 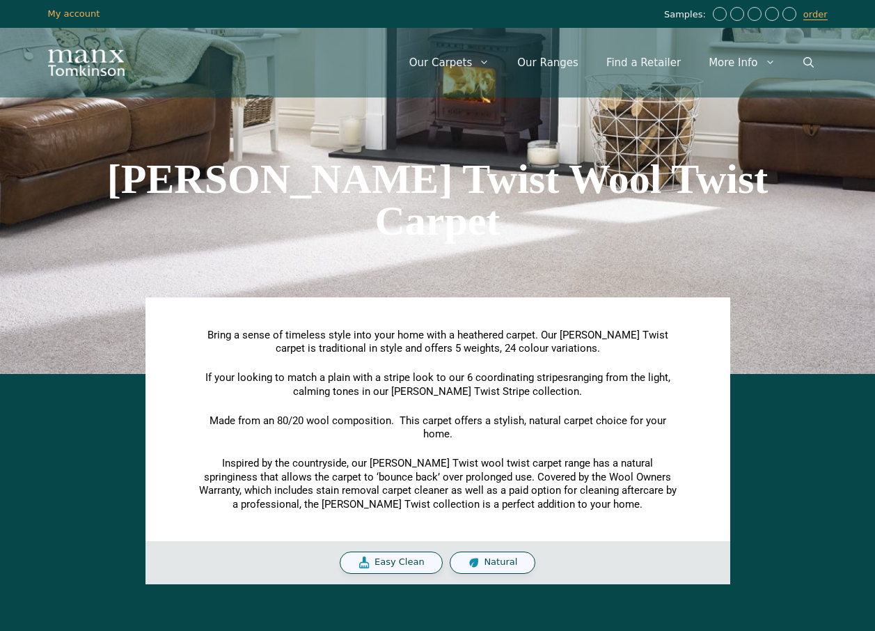 I want to click on span: Natural, so click(x=500, y=562).